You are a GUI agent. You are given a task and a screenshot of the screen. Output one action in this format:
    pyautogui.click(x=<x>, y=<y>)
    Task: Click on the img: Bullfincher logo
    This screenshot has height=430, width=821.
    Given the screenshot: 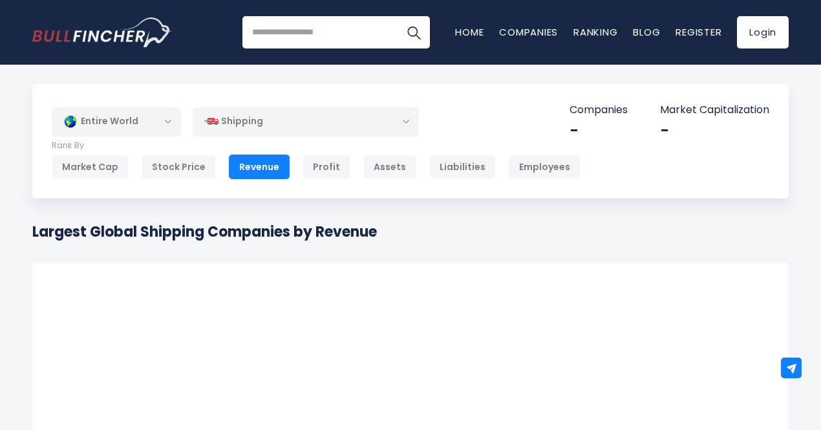 What is the action you would take?
    pyautogui.click(x=102, y=32)
    